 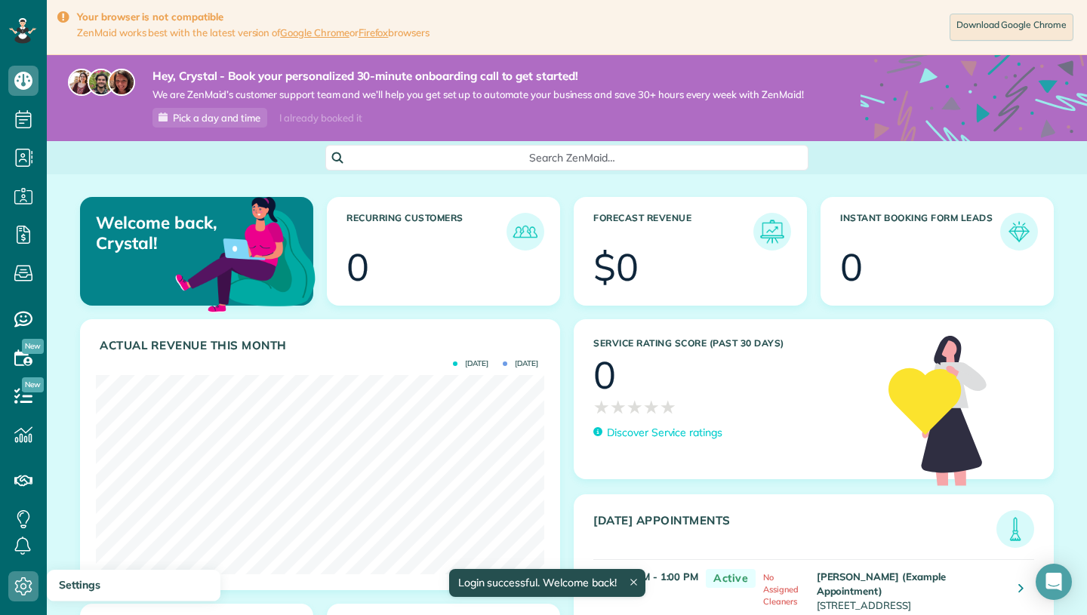 What do you see at coordinates (1012, 27) in the screenshot?
I see `a: Download Google Chrome` at bounding box center [1012, 27].